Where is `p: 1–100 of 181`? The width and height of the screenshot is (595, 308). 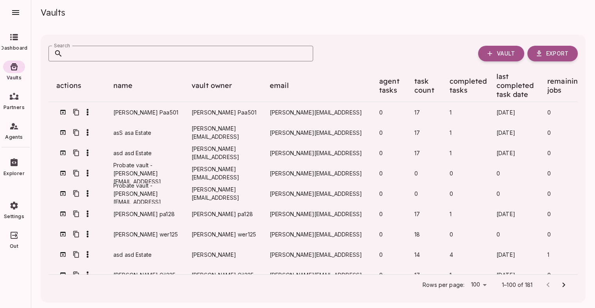 p: 1–100 of 181 is located at coordinates (517, 285).